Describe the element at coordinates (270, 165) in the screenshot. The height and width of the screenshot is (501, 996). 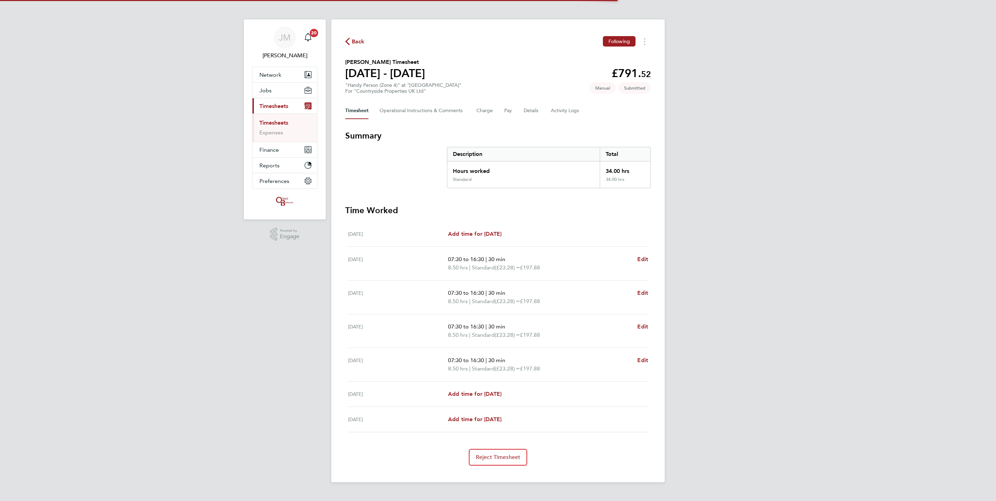
I see `span: Reports` at that location.